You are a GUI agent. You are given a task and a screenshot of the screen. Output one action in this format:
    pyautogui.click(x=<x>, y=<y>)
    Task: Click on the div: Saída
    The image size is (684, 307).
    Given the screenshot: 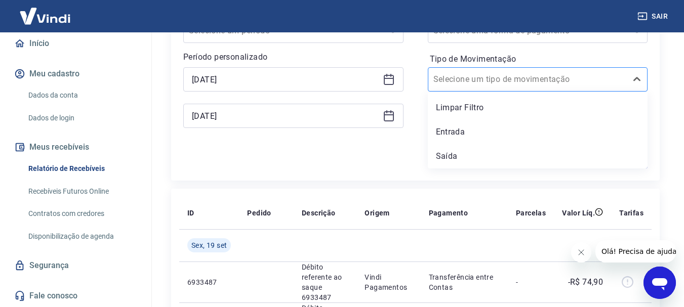 What is the action you would take?
    pyautogui.click(x=538, y=156)
    